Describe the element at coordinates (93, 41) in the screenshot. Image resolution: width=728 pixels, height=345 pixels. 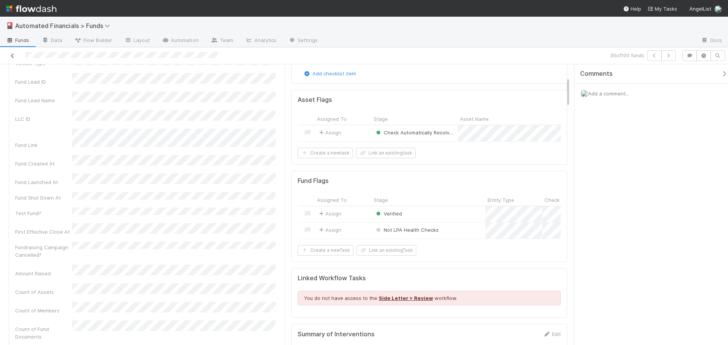
I see `a: Flow Builder` at that location.